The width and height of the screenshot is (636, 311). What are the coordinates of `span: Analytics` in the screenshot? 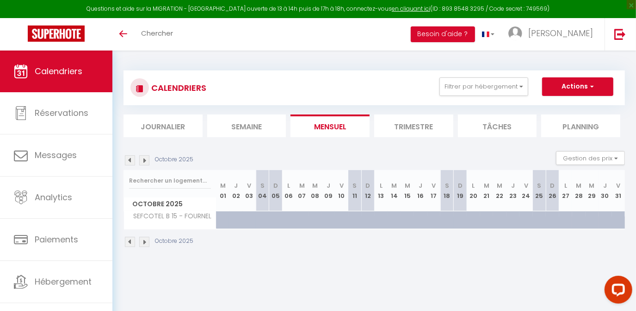 It's located at (53, 197).